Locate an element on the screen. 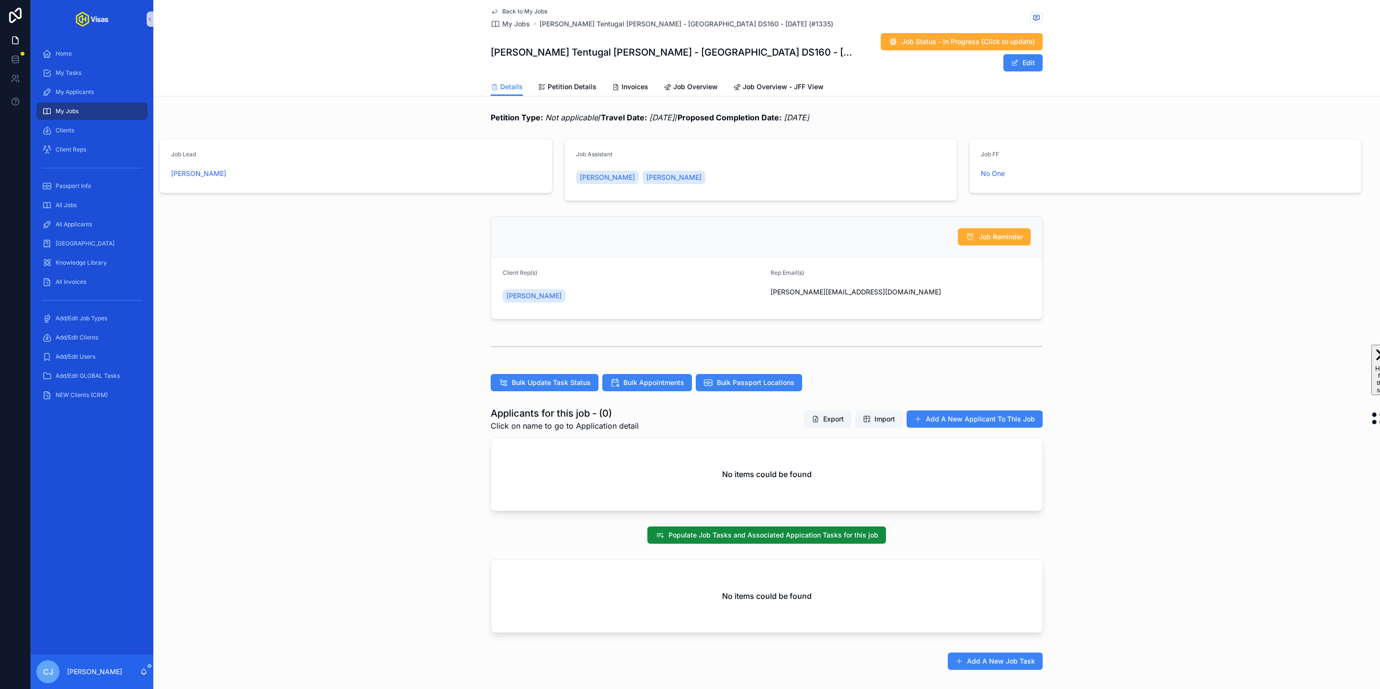 Image resolution: width=1380 pixels, height=689 pixels. span: All Applicants is located at coordinates (74, 224).